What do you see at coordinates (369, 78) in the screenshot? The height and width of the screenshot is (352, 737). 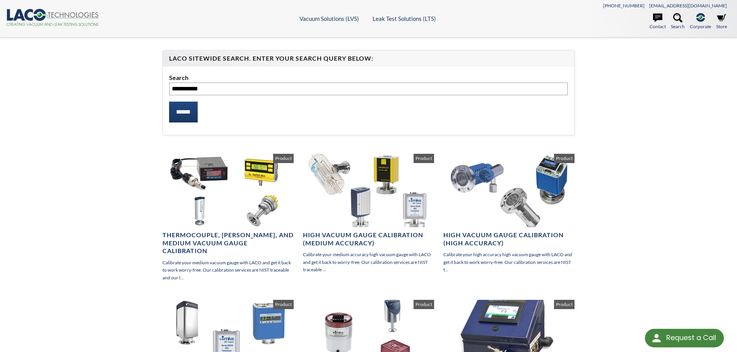 I see `label: Search` at bounding box center [369, 78].